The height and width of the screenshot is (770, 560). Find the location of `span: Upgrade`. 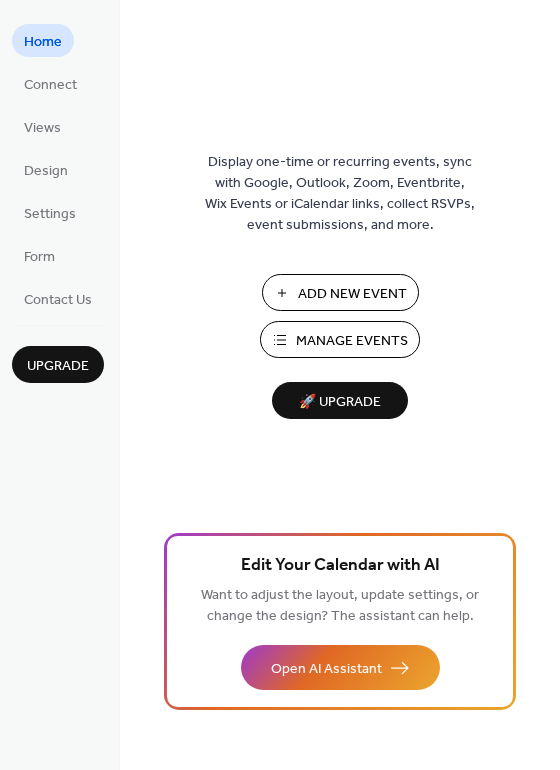

span: Upgrade is located at coordinates (58, 366).